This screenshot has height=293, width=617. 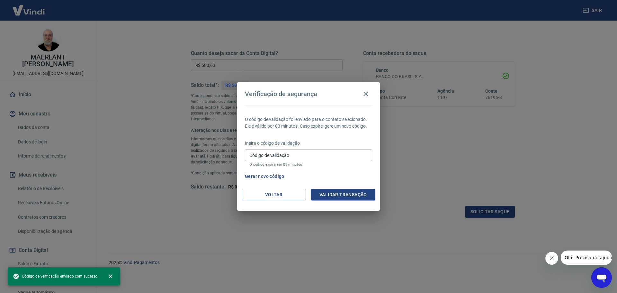 I want to click on span: Código de verificação enviado com sucesso., so click(x=56, y=276).